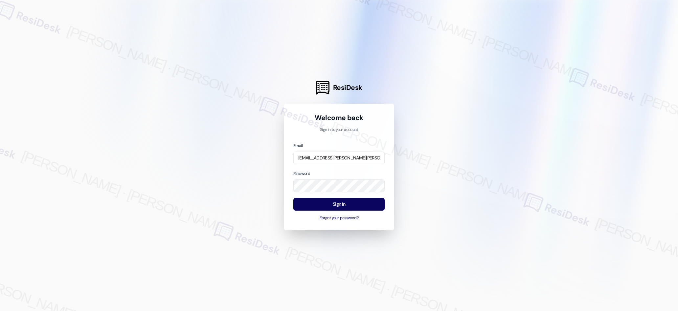  I want to click on img: ResiDesk Logo, so click(322, 88).